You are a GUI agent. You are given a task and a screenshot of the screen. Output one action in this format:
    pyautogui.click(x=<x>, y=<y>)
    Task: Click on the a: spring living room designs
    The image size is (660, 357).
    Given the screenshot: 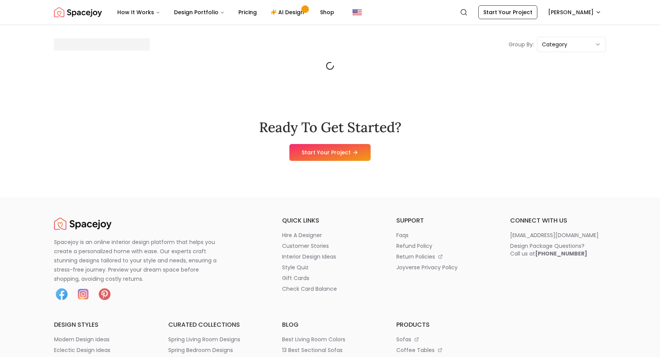 What is the action you would take?
    pyautogui.click(x=216, y=340)
    